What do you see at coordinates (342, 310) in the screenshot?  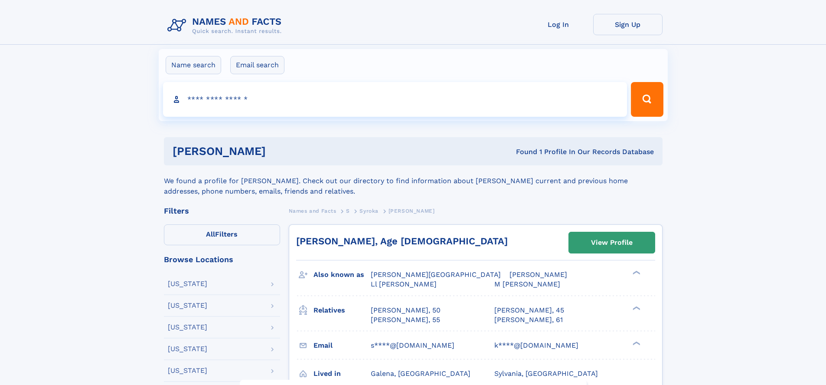 I see `h3: Relatives` at bounding box center [342, 310].